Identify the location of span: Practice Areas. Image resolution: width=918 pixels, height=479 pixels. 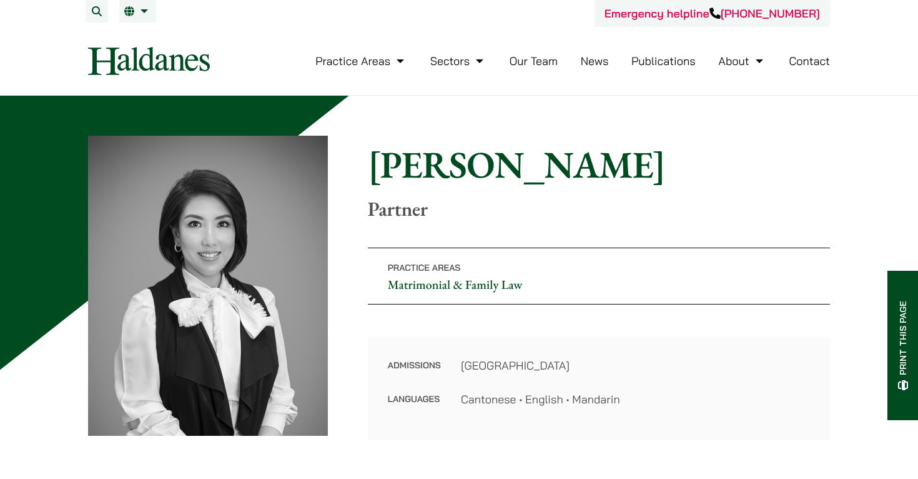
(424, 267).